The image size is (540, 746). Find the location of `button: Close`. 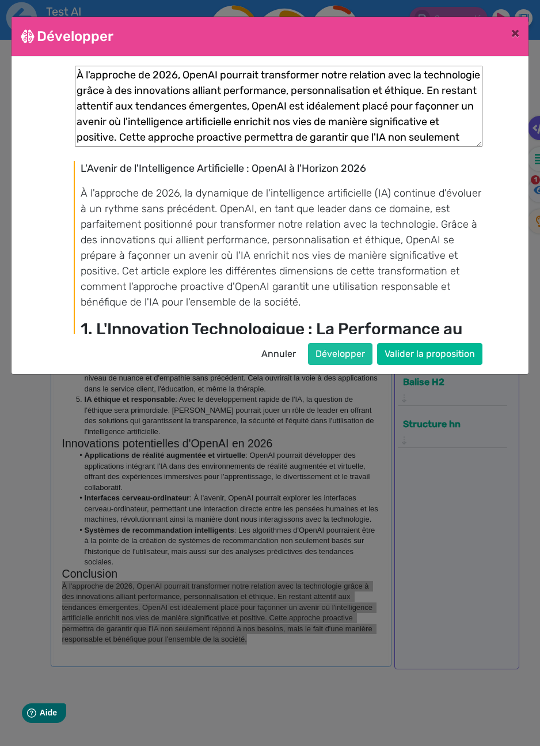

button: Close is located at coordinates (516, 33).